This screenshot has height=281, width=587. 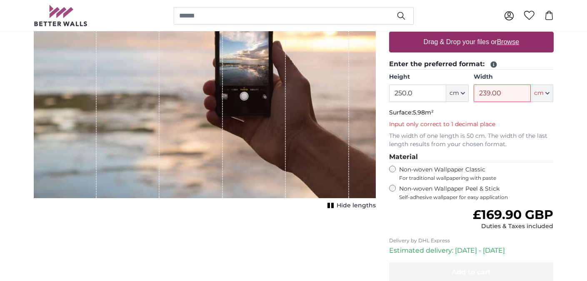 I want to click on legend: Material, so click(x=471, y=157).